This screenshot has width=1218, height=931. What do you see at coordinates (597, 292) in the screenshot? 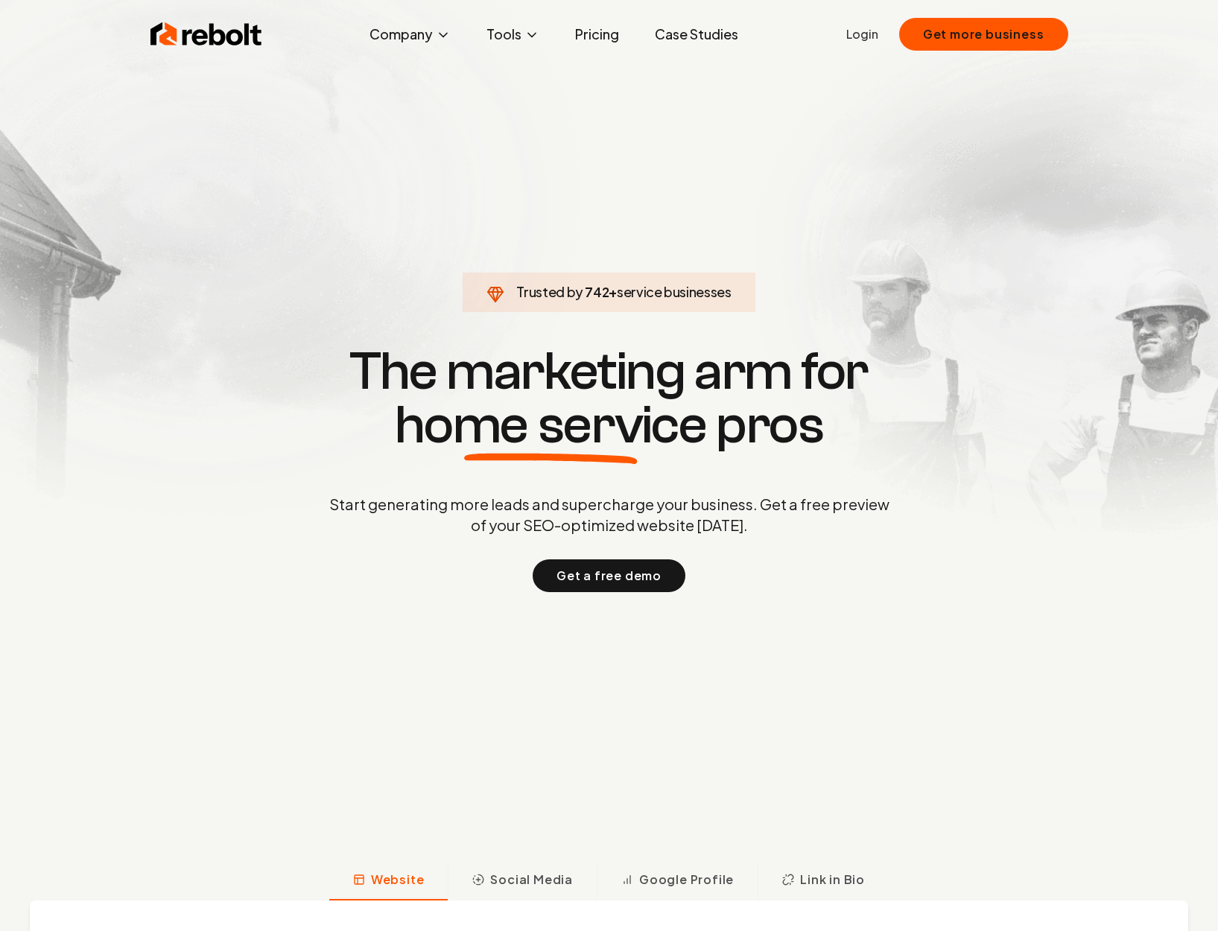
I see `span: 742` at bounding box center [597, 292].